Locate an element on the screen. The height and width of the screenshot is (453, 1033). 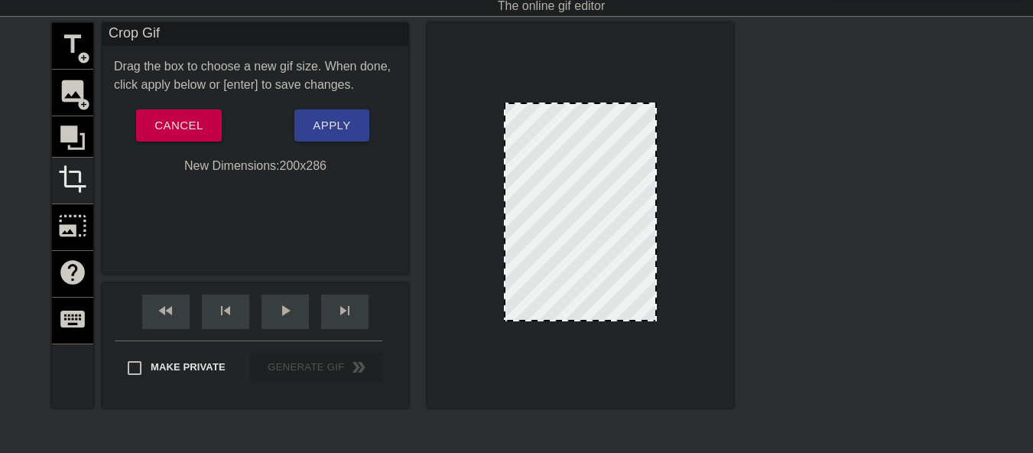
span: skip_previous is located at coordinates (225, 310).